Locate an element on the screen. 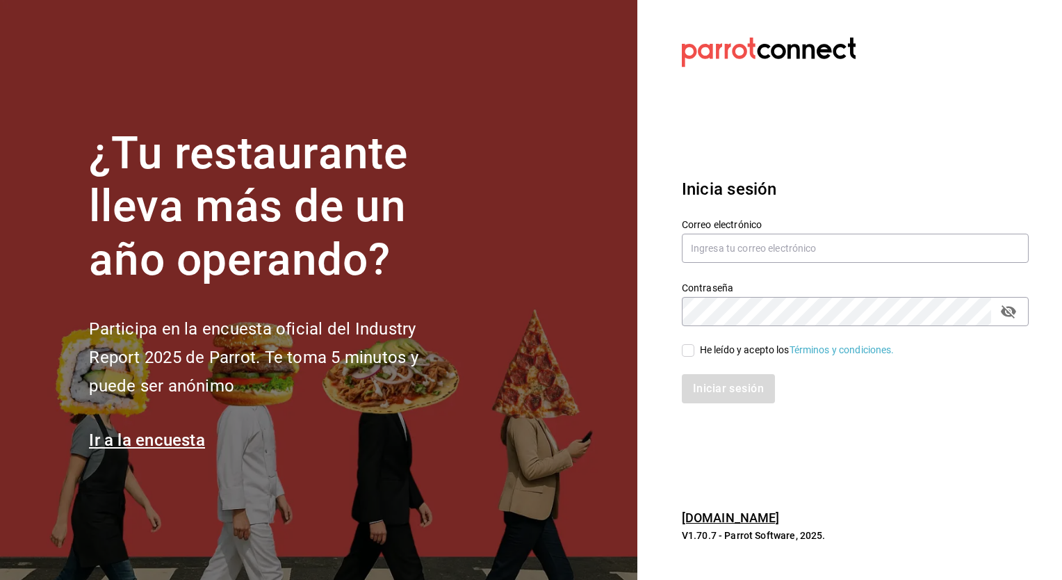 The image size is (1062, 580). a: Términos y condiciones. is located at coordinates (842, 350).